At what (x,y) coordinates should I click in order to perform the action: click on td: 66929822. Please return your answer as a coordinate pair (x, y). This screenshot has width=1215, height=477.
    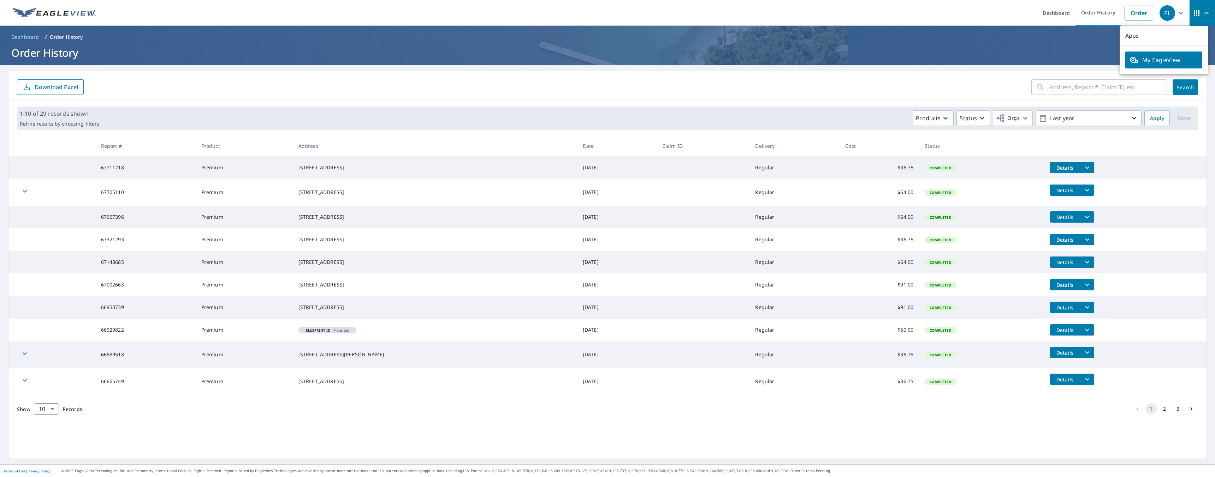
    Looking at the image, I should click on (145, 330).